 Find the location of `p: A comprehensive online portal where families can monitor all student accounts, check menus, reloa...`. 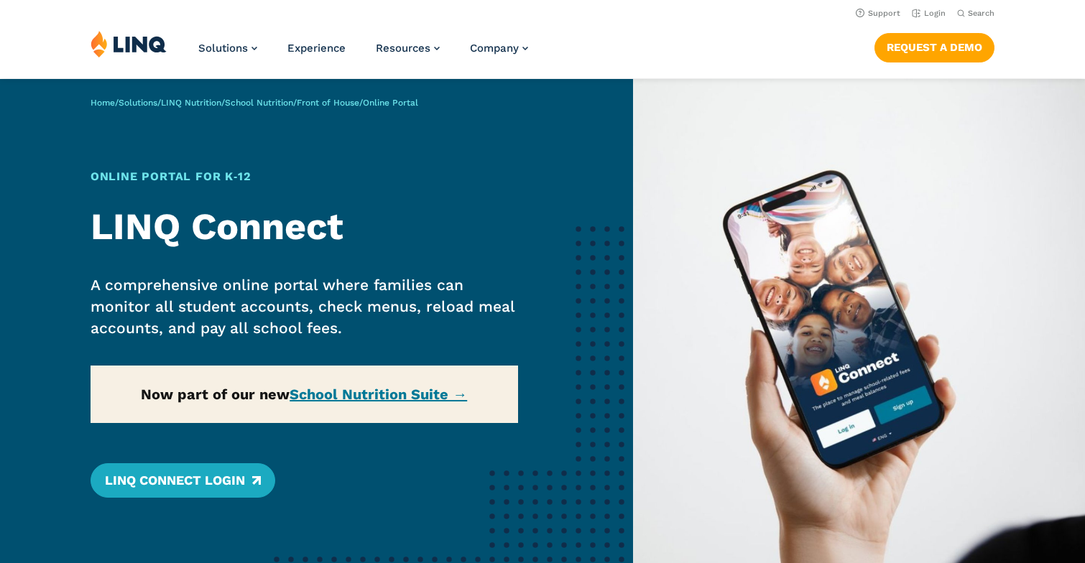

p: A comprehensive online portal where families can monitor all student accounts, check menus, reloa... is located at coordinates (304, 307).